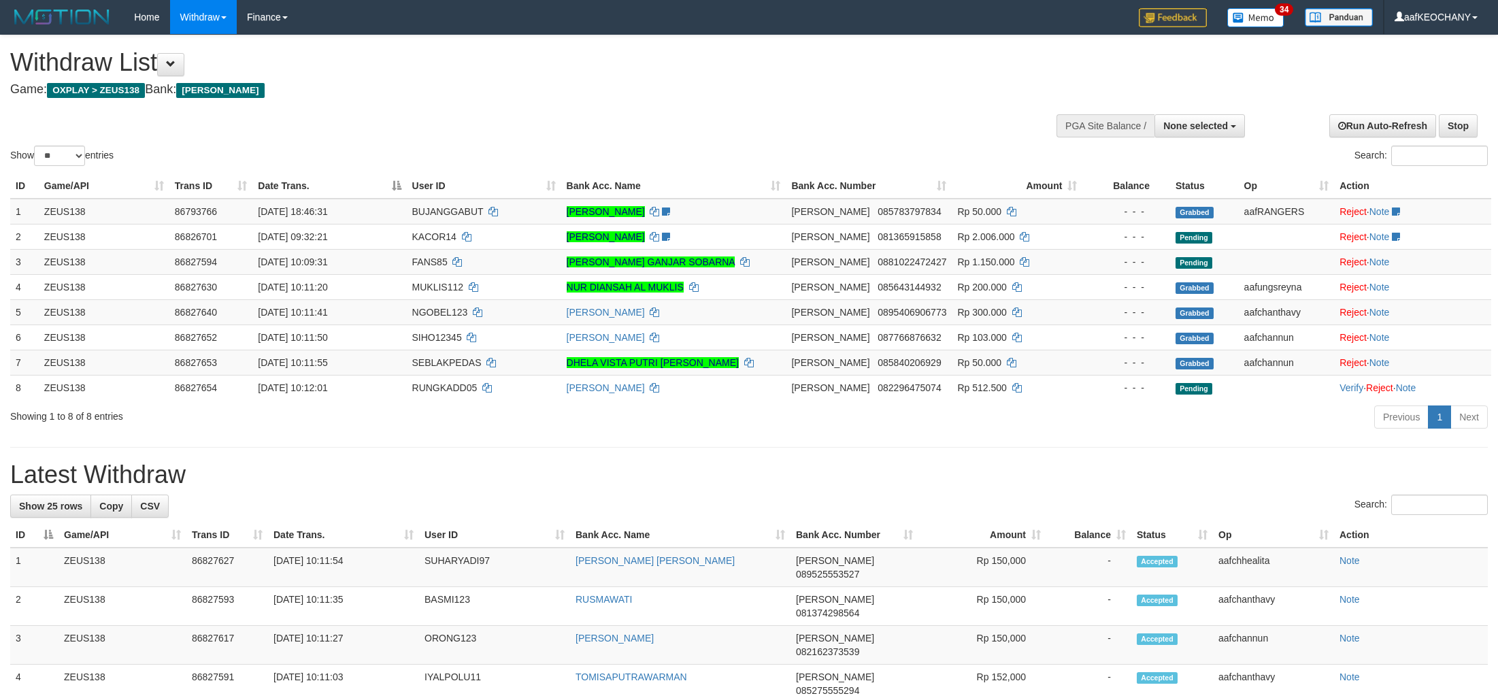  What do you see at coordinates (1200, 126) in the screenshot?
I see `button: None selected` at bounding box center [1200, 126].